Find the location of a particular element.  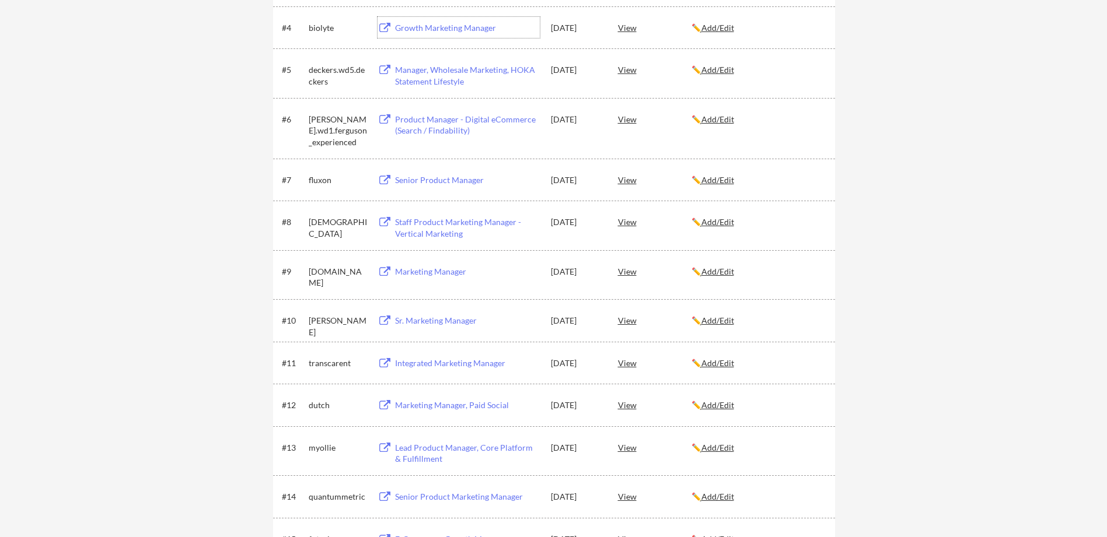

div: #9 is located at coordinates (293, 272).